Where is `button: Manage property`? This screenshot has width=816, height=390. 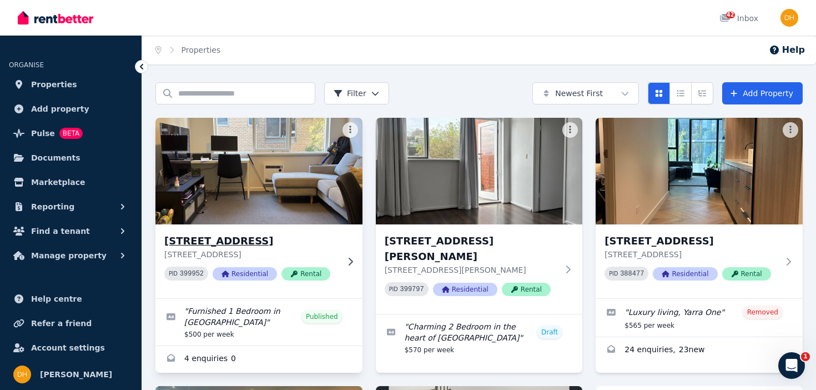
button: Manage property is located at coordinates (71, 255).